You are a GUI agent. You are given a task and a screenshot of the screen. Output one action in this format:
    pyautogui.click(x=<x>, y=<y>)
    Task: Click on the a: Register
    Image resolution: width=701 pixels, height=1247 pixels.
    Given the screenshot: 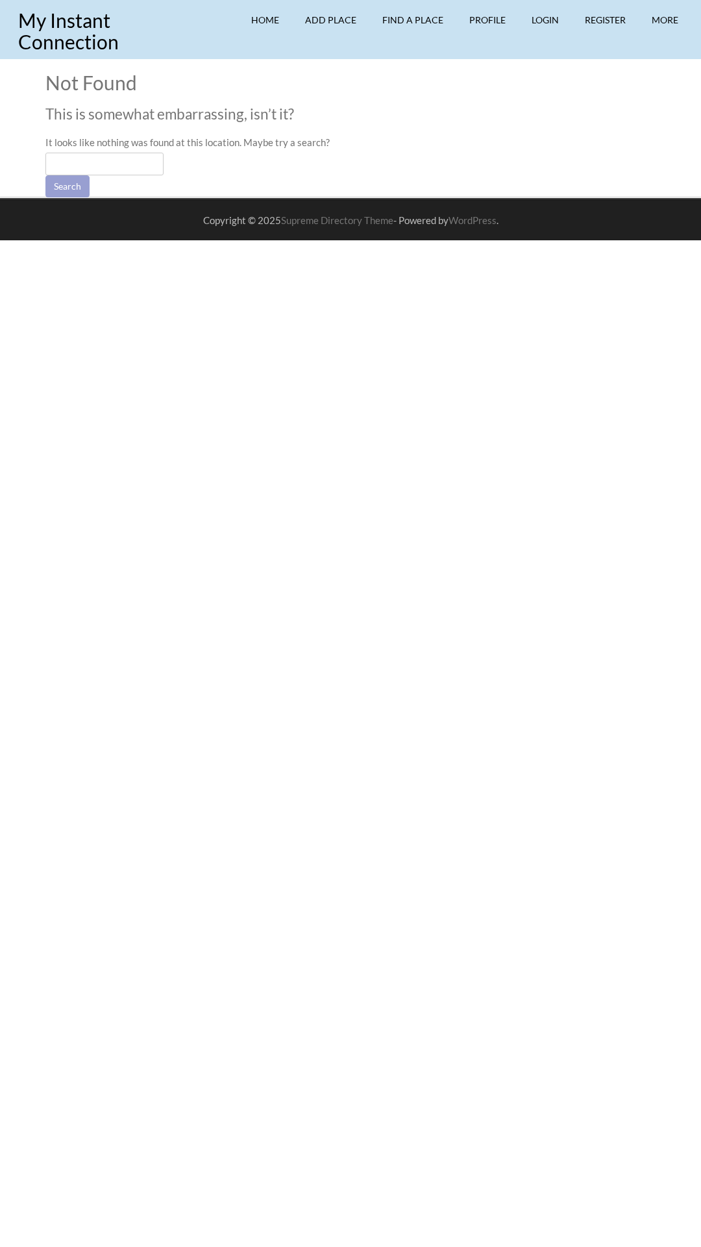 What is the action you would take?
    pyautogui.click(x=605, y=19)
    